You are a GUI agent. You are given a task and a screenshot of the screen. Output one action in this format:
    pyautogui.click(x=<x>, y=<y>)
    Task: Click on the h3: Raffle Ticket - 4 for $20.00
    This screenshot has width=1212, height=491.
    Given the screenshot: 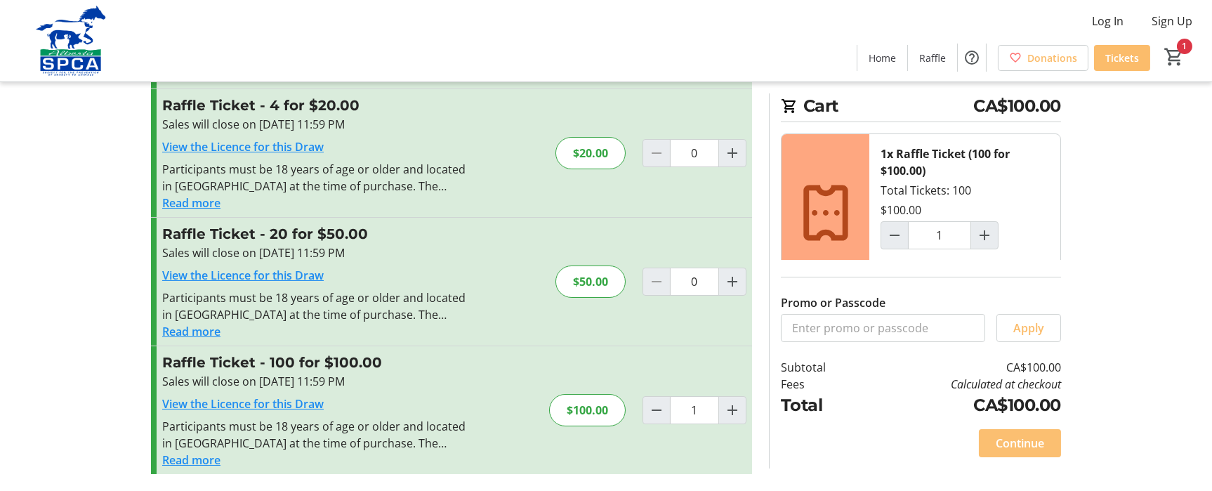 What is the action you would take?
    pyautogui.click(x=315, y=105)
    